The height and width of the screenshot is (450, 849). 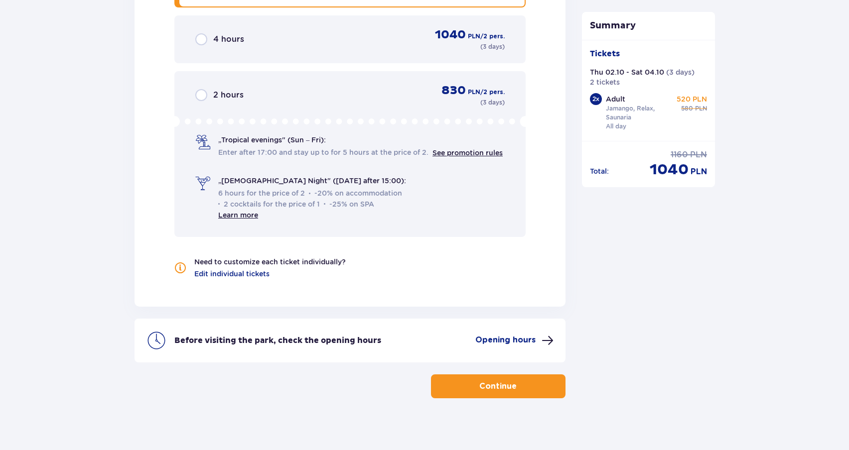 What do you see at coordinates (687, 109) in the screenshot?
I see `p: 580` at bounding box center [687, 109].